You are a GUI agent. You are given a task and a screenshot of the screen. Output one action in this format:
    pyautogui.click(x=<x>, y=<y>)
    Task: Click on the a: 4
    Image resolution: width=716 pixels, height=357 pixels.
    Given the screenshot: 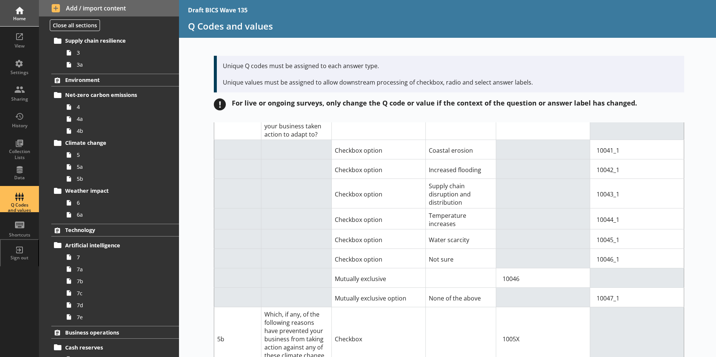 What is the action you would take?
    pyautogui.click(x=121, y=107)
    